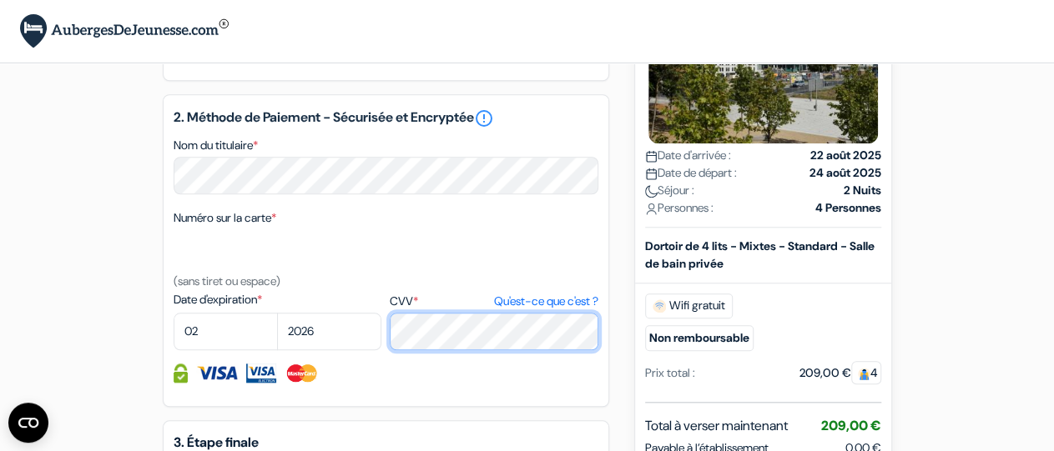 The height and width of the screenshot is (451, 1054). Describe the element at coordinates (716, 426) in the screenshot. I see `span: Total à verser maintenant` at that location.